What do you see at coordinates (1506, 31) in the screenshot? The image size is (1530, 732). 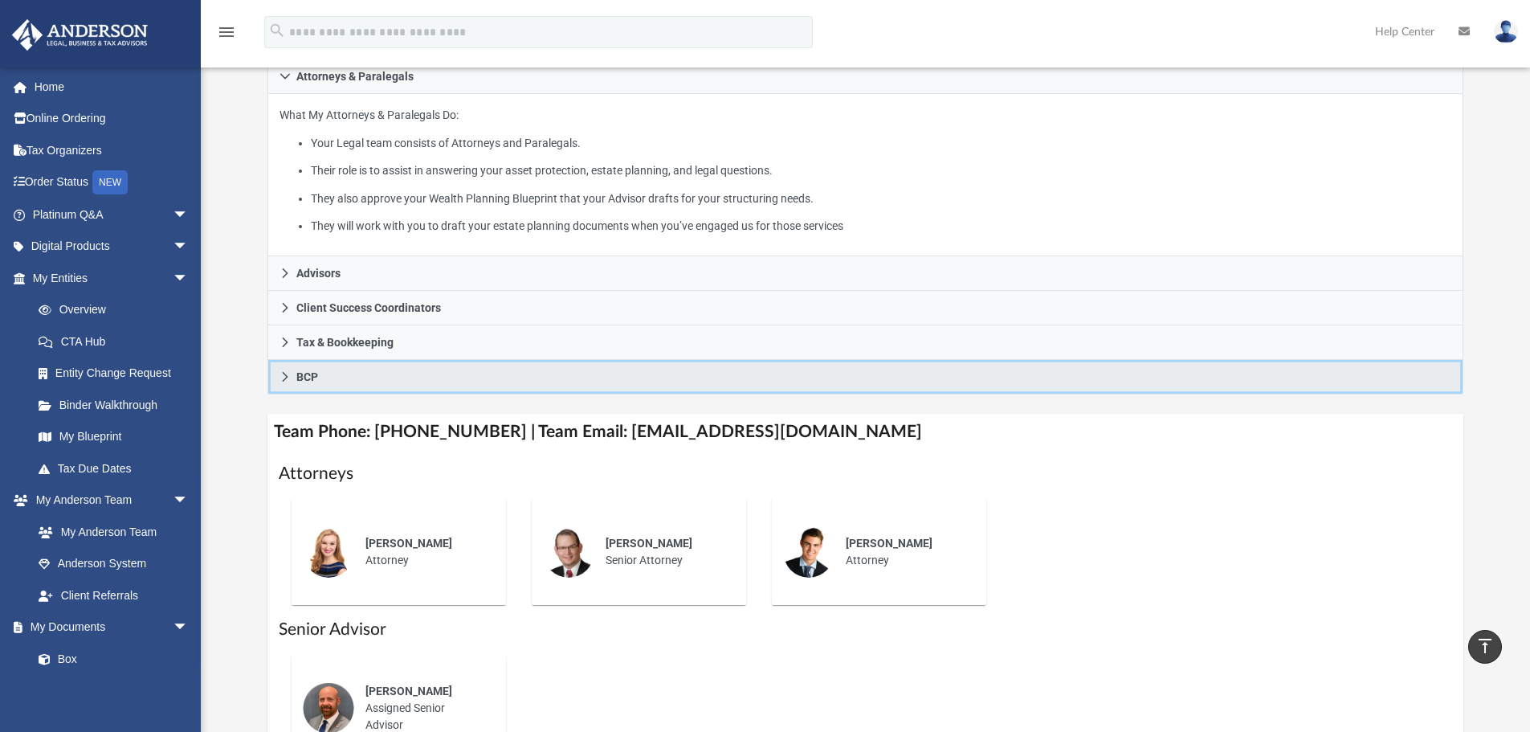 I see `img: User Pic` at bounding box center [1506, 31].